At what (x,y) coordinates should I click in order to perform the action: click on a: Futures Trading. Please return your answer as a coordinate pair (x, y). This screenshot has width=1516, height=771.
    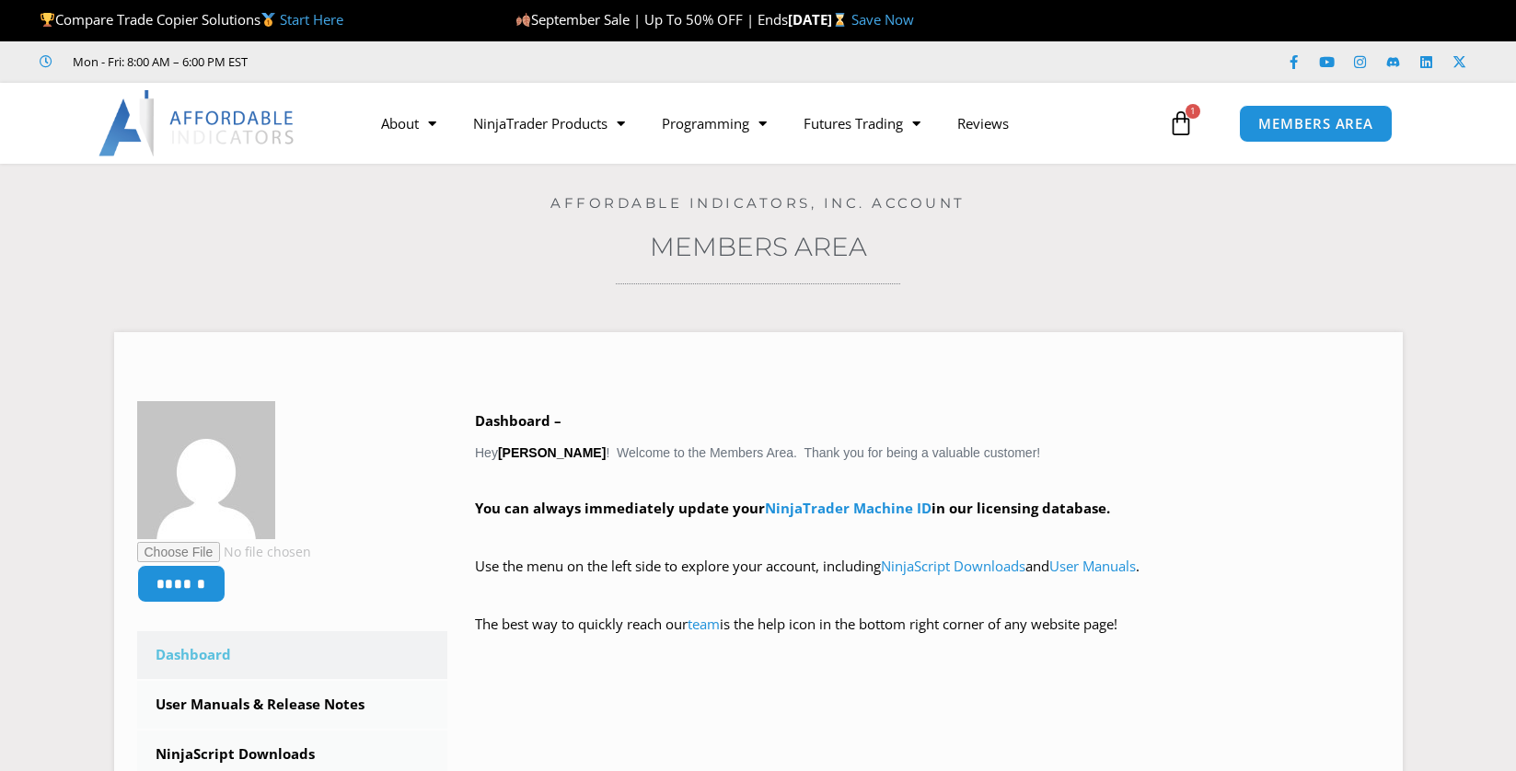
    Looking at the image, I should click on (862, 123).